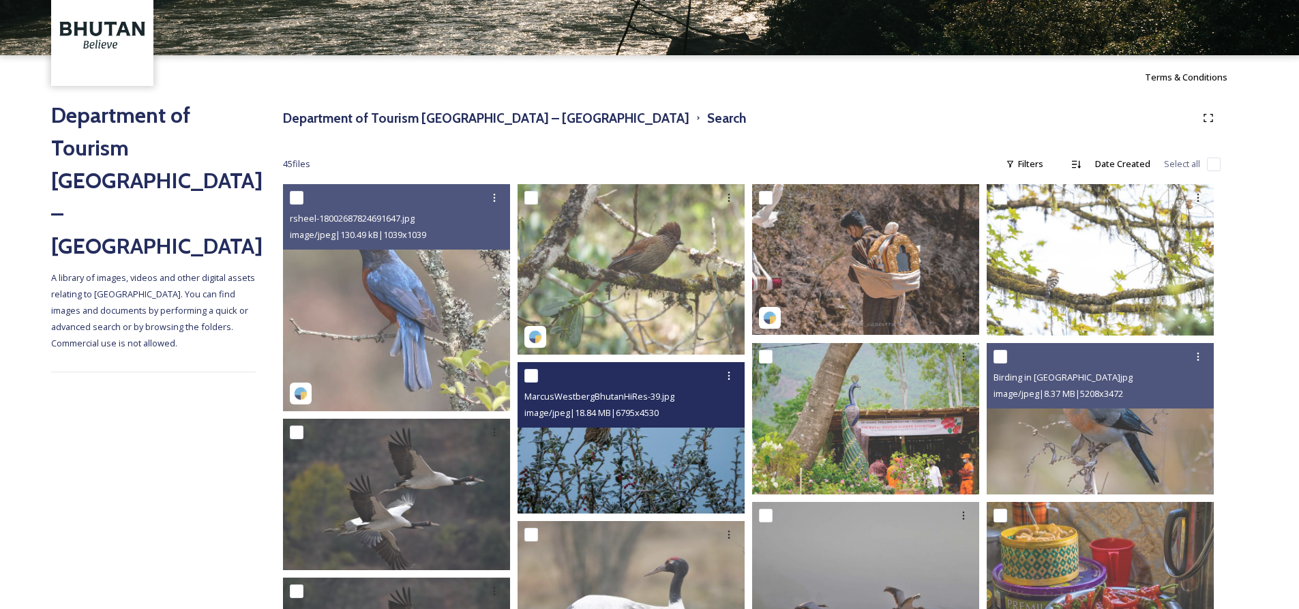 The height and width of the screenshot is (609, 1299). Describe the element at coordinates (726, 118) in the screenshot. I see `h3: Search` at that location.